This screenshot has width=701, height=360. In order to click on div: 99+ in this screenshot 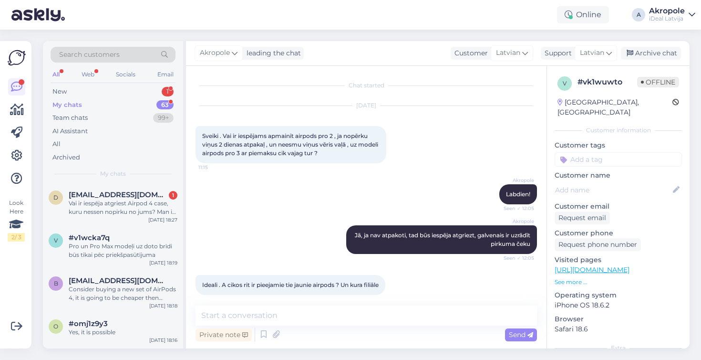, I will do `click(163, 118)`.